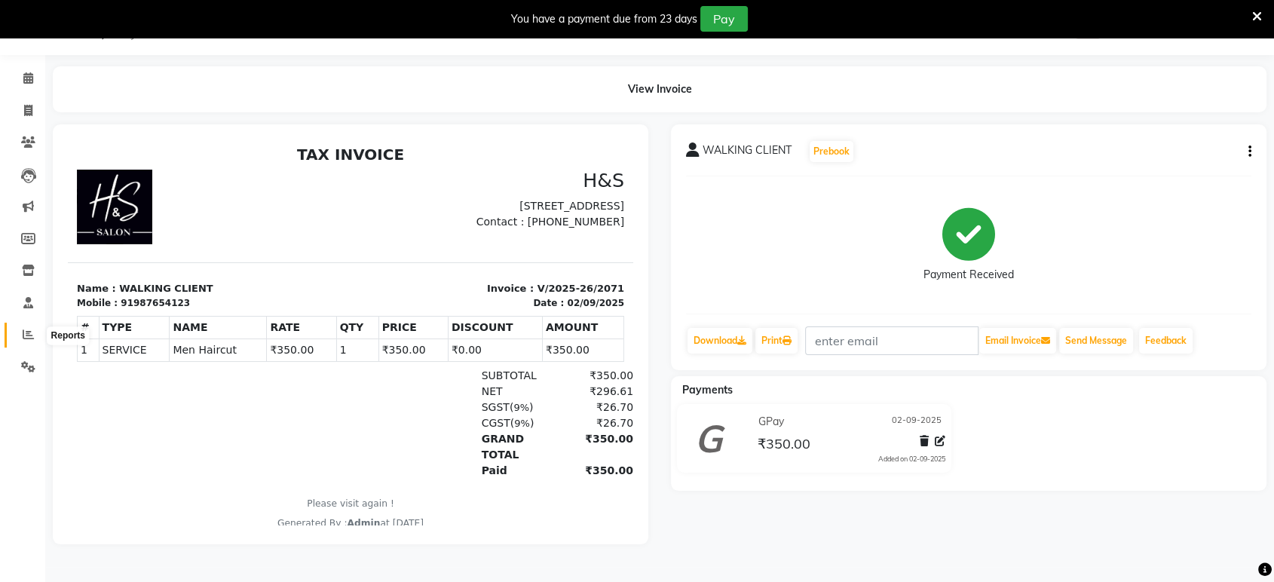 The width and height of the screenshot is (1274, 582). I want to click on button: Send Message, so click(1096, 341).